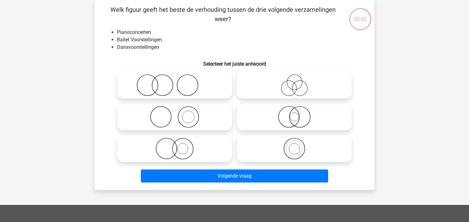 This screenshot has height=222, width=469. Describe the element at coordinates (241, 40) in the screenshot. I see `li: Ballet Voorstellingen` at that location.